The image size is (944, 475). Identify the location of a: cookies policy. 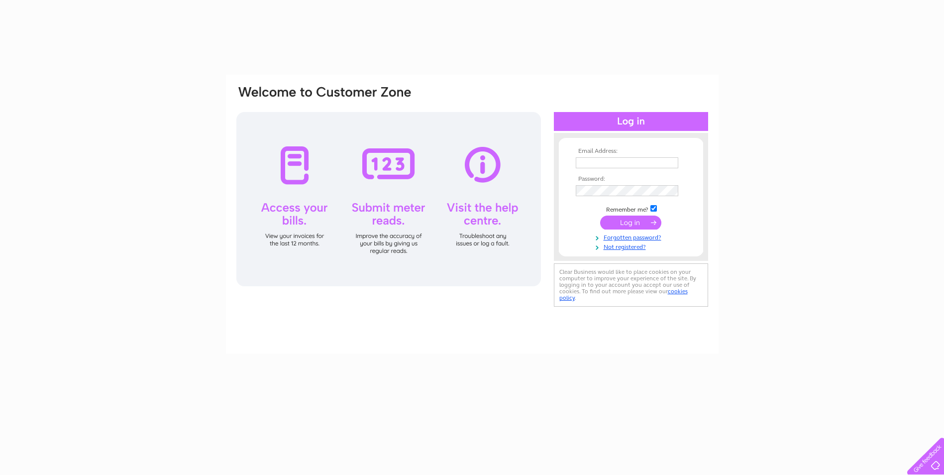
(623, 294).